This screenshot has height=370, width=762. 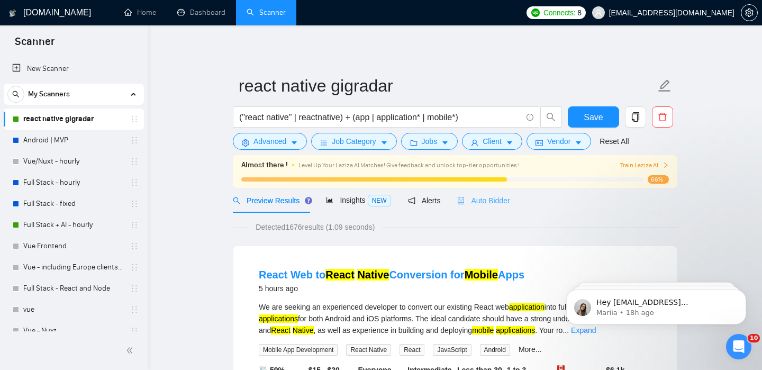 I want to click on a: Full Stack - React and Node, so click(x=74, y=288).